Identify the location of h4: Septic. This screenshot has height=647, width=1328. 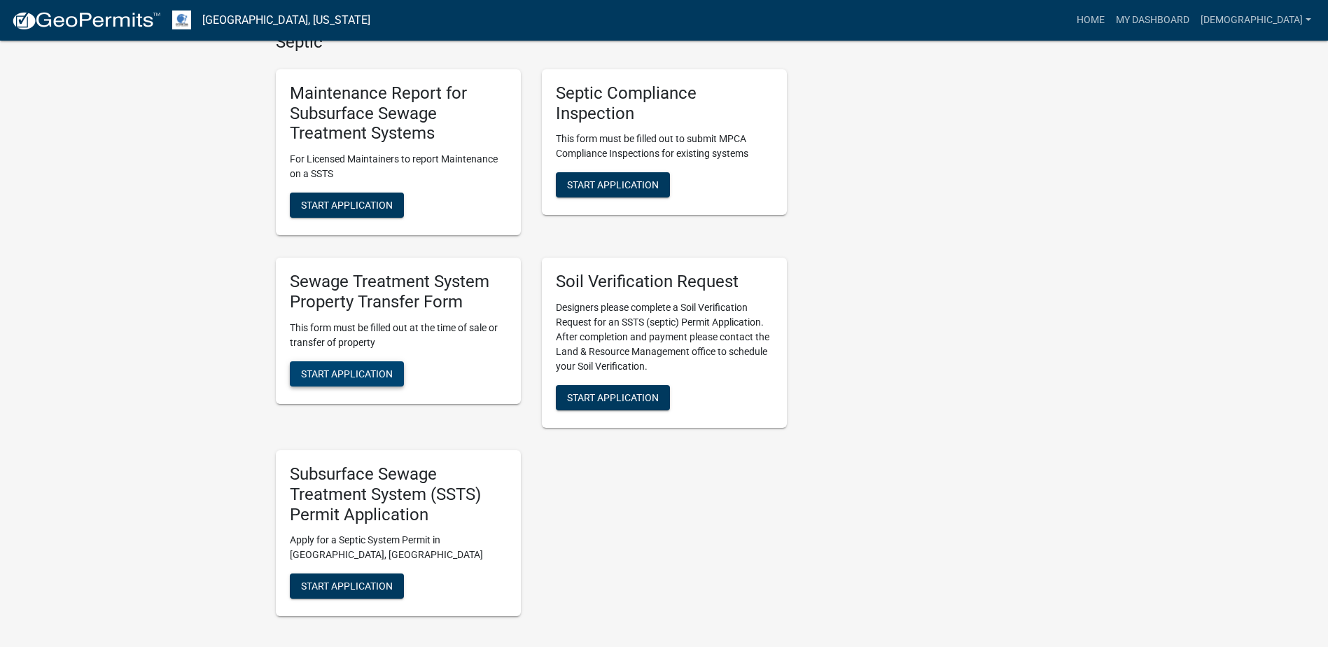
(531, 42).